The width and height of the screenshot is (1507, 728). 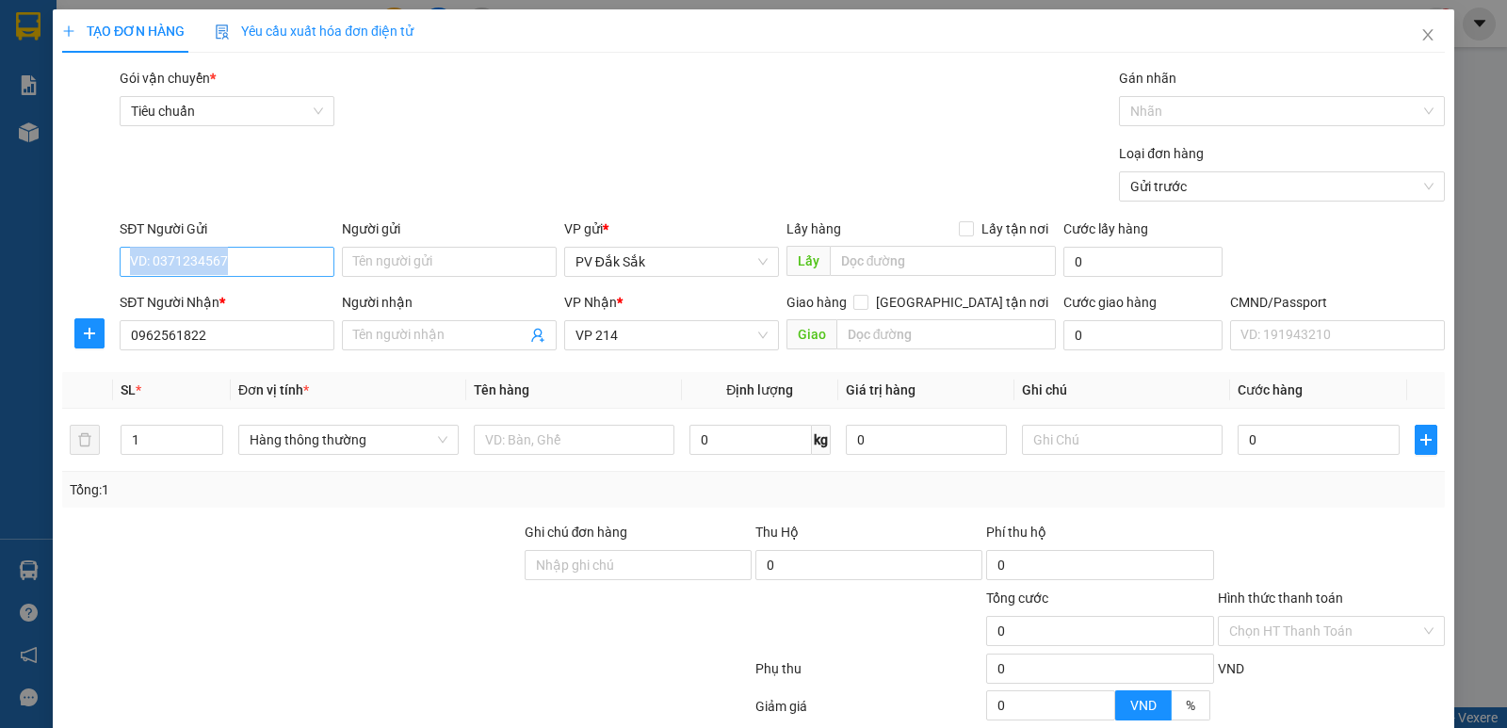 What do you see at coordinates (1099, 536) in the screenshot?
I see `div: Phí thu hộ` at bounding box center [1099, 536].